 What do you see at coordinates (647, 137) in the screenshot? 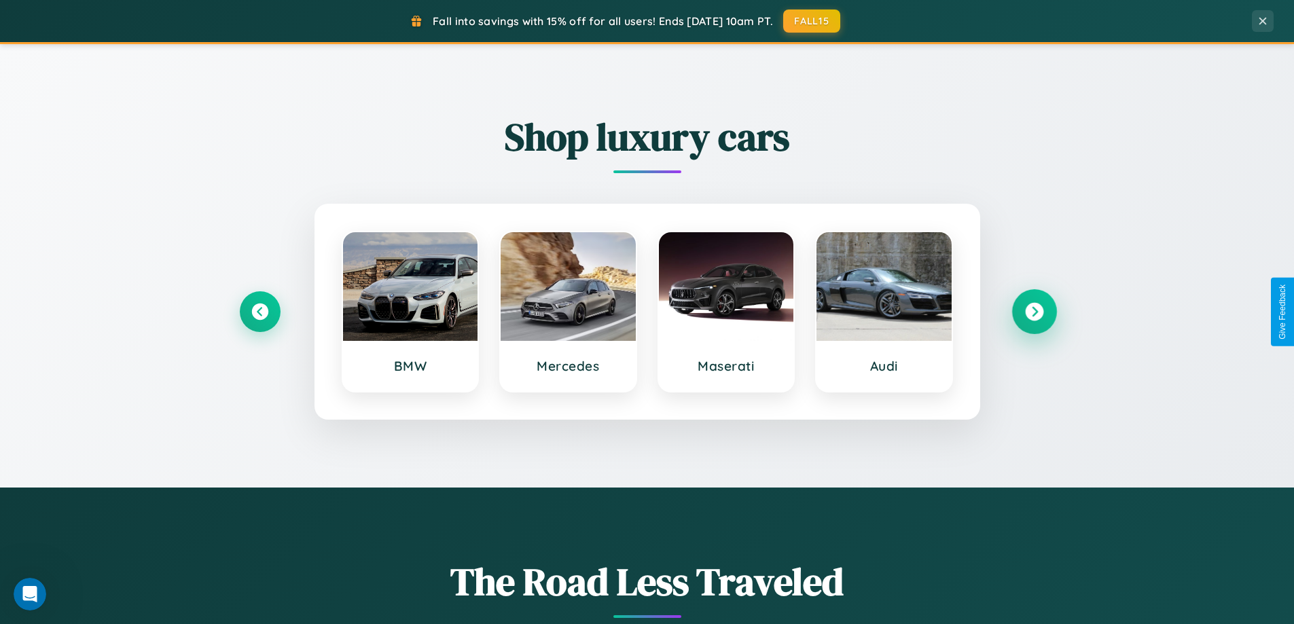
I see `h2: Shop luxury cars` at bounding box center [647, 137].